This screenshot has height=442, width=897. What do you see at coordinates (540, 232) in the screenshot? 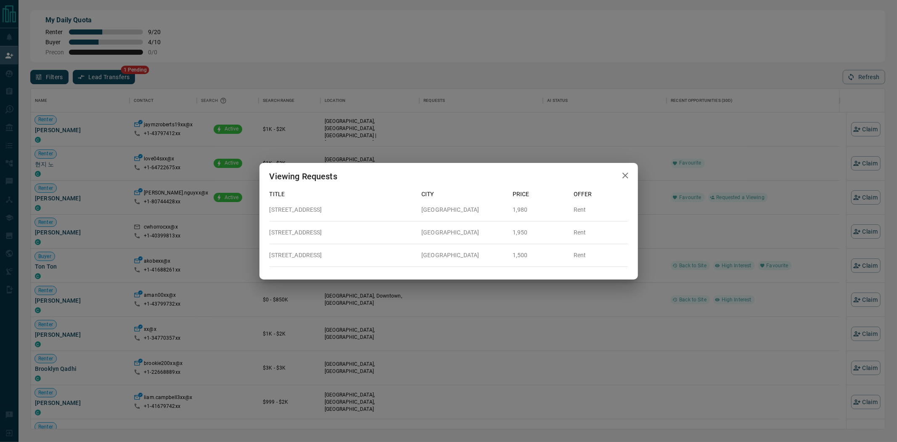
I see `p: 1,950` at bounding box center [540, 232].